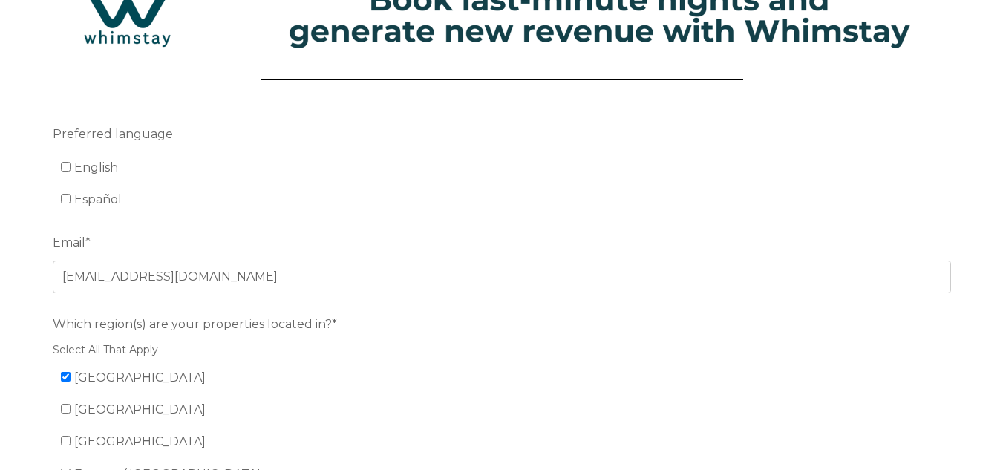  Describe the element at coordinates (65, 198) in the screenshot. I see `input: Español` at that location.